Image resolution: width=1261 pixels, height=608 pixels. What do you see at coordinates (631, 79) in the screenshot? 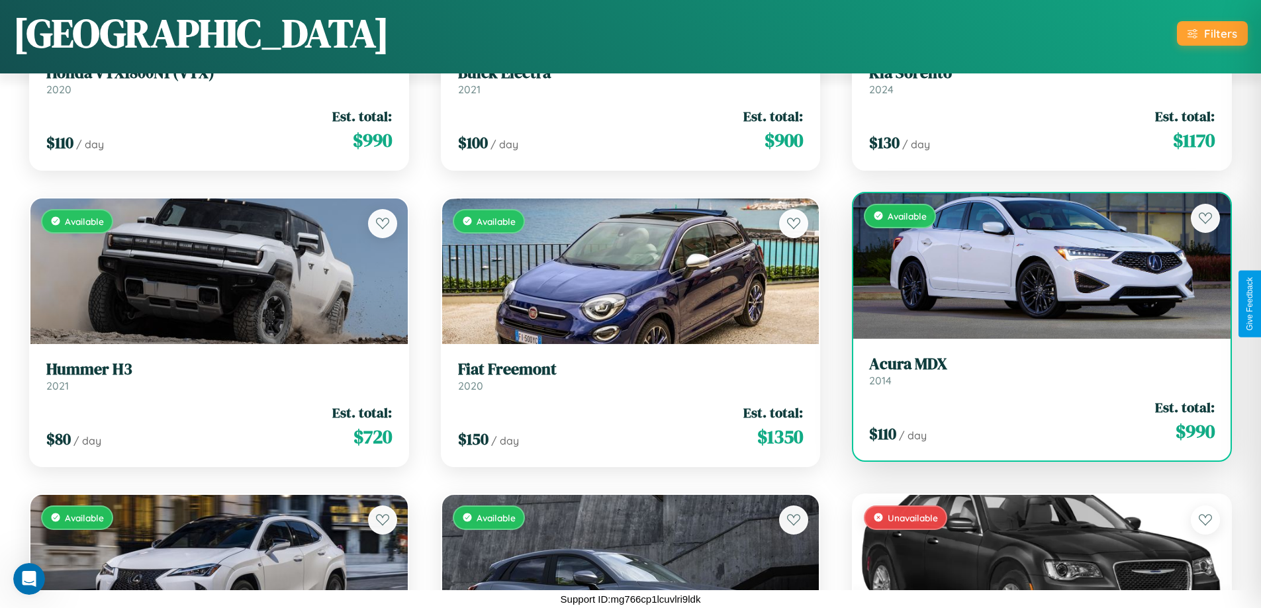
I see `a: Buick Electra2021` at bounding box center [631, 79].